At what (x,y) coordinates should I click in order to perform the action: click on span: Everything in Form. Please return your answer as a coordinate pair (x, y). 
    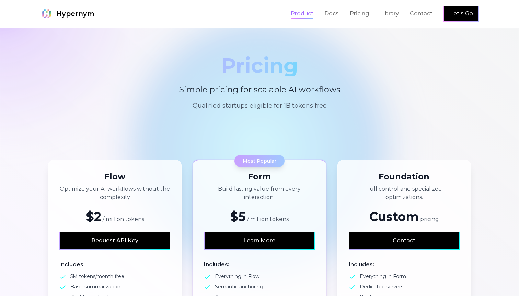
    Looking at the image, I should click on (383, 276).